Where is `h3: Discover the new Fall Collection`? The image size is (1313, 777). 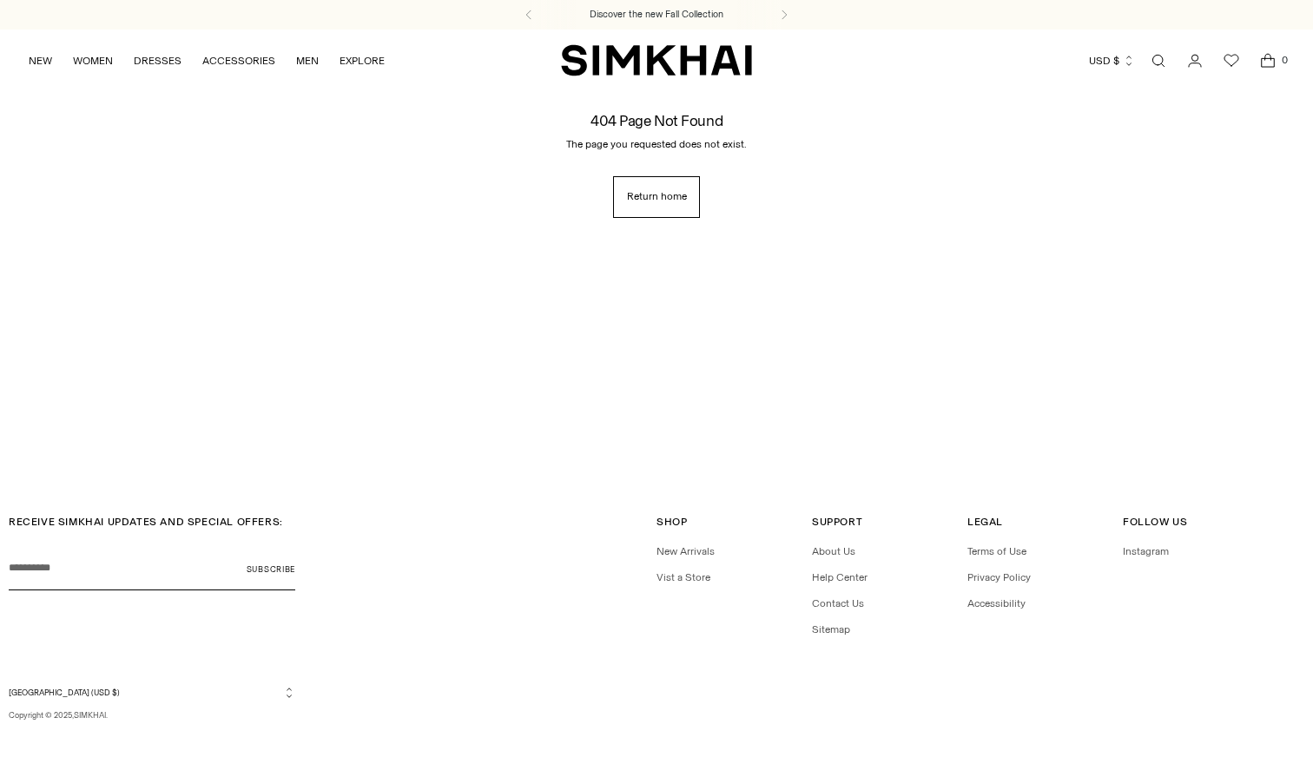 h3: Discover the new Fall Collection is located at coordinates (656, 15).